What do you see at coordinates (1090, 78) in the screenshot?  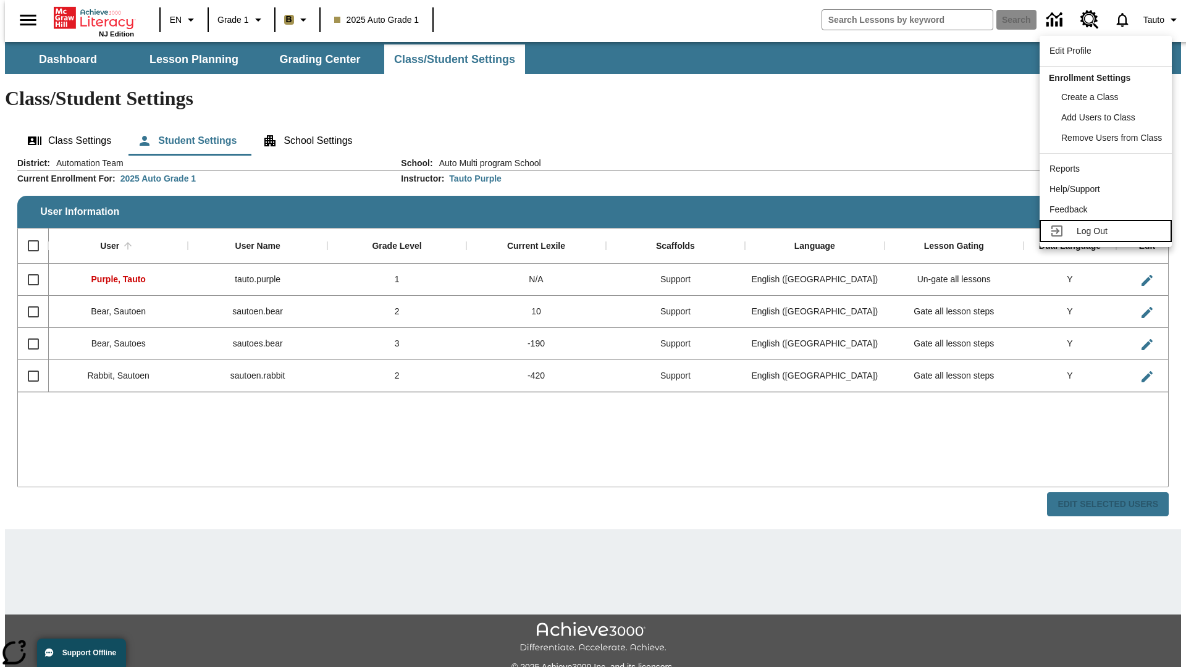 I see `span: Enrollment Settings` at bounding box center [1090, 78].